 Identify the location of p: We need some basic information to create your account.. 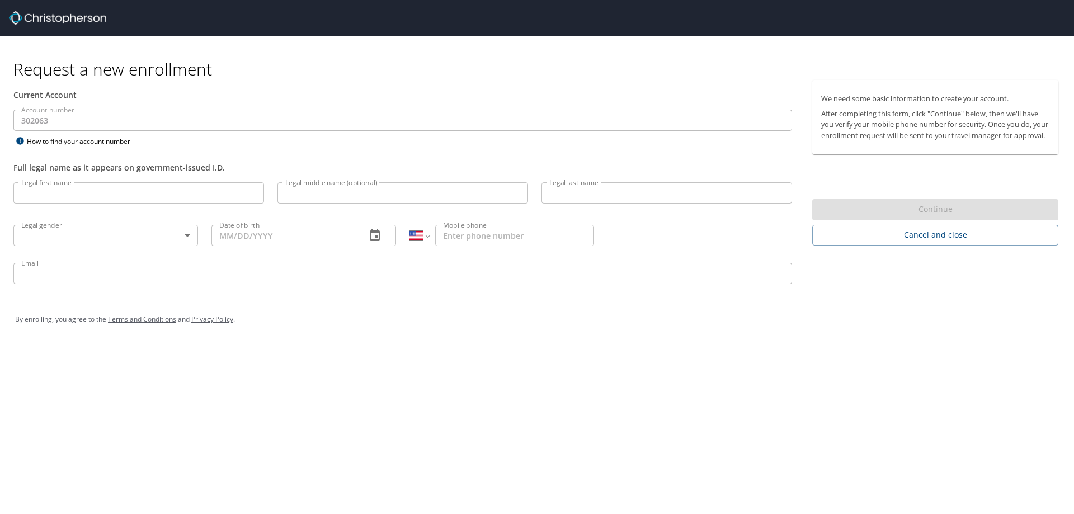
(936, 98).